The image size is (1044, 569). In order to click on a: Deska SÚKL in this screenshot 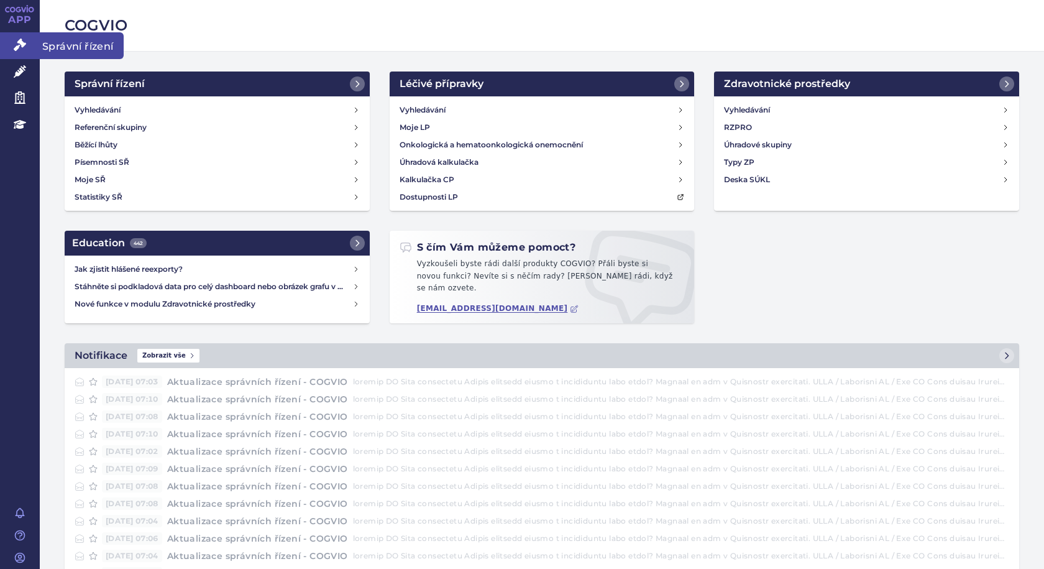, I will do `click(866, 180)`.